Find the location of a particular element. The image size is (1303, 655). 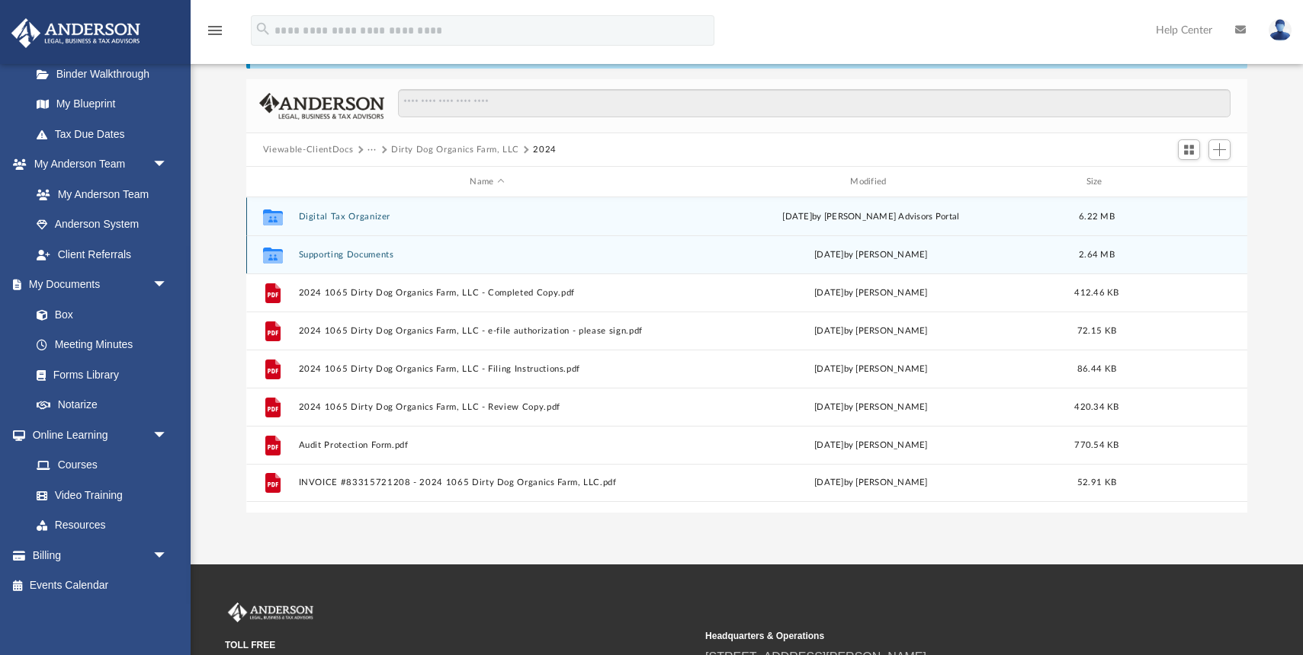

div: Modified is located at coordinates (870, 182).